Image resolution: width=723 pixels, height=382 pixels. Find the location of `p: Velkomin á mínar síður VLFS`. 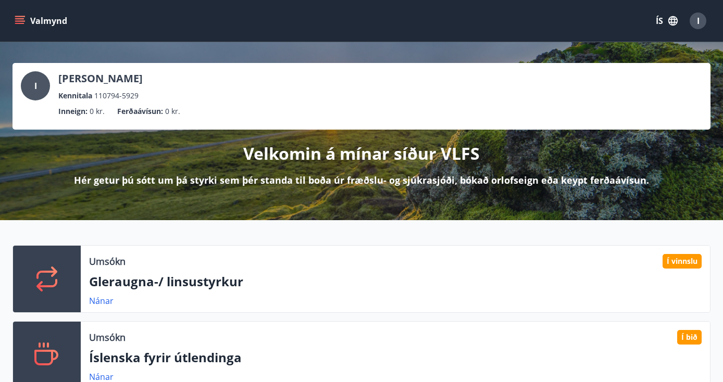

p: Velkomin á mínar síður VLFS is located at coordinates (361, 154).